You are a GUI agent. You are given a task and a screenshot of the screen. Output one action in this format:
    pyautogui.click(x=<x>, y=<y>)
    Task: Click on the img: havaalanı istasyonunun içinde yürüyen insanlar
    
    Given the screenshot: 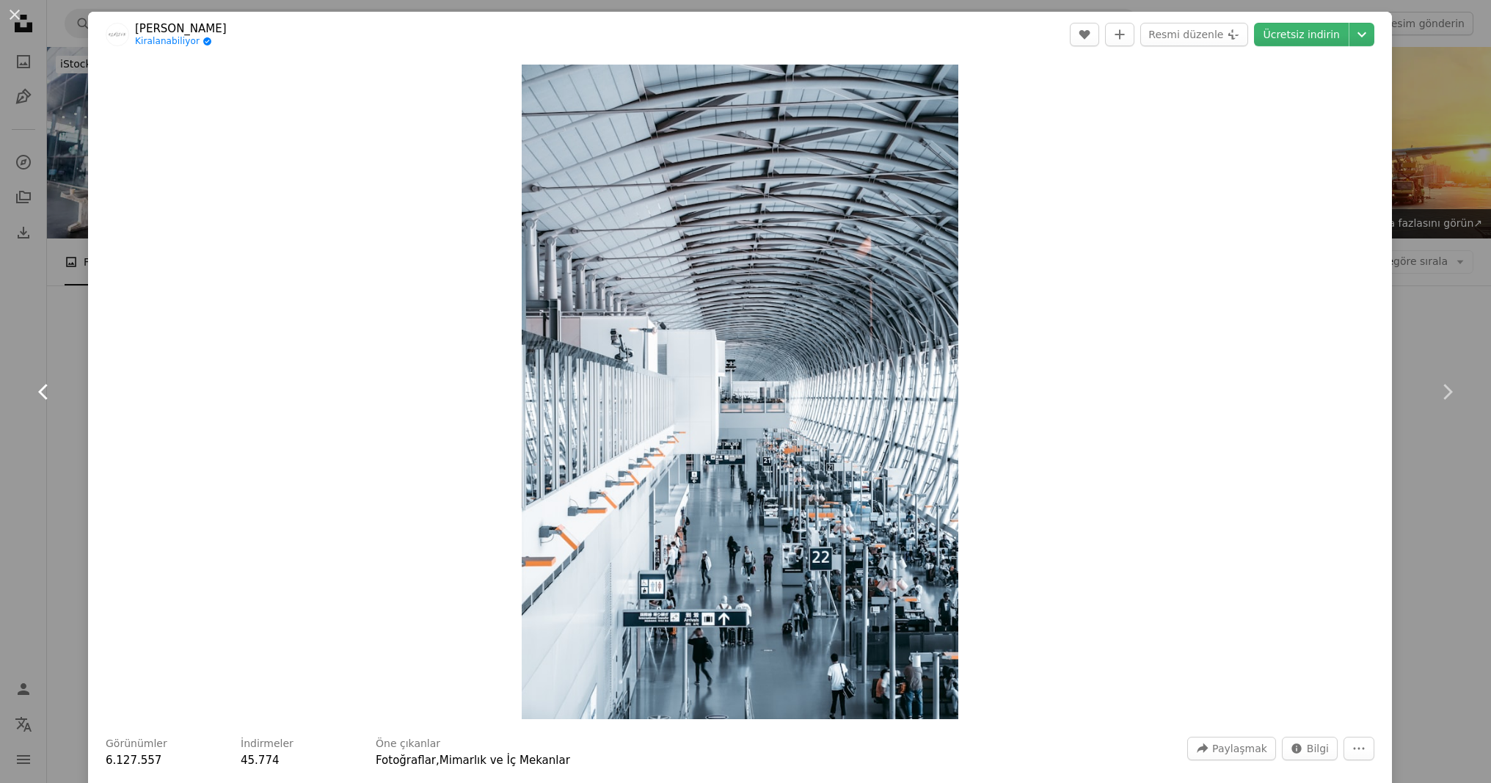 What is the action you would take?
    pyautogui.click(x=740, y=392)
    